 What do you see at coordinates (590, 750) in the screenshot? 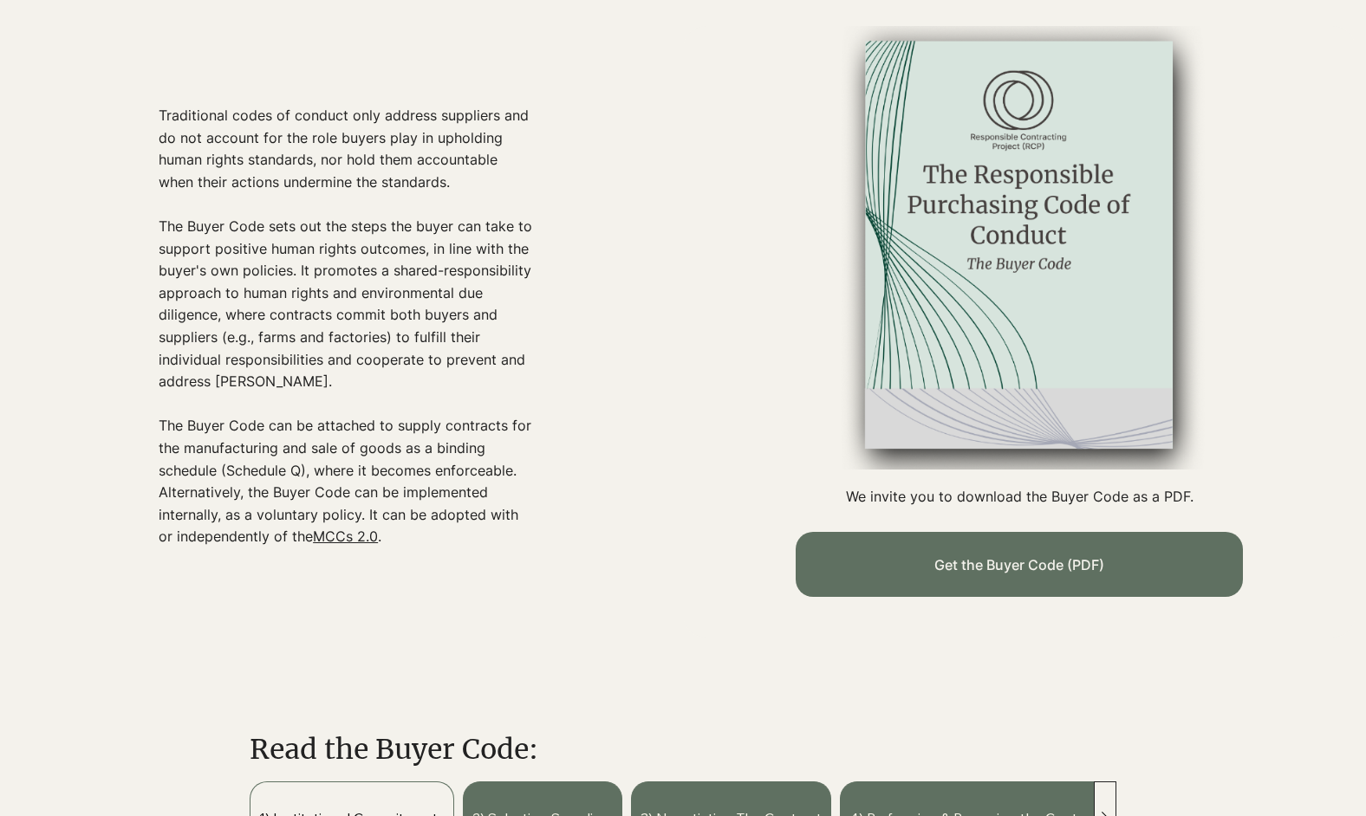
I see `h2: Read the Buyer Code:` at bounding box center [590, 750].